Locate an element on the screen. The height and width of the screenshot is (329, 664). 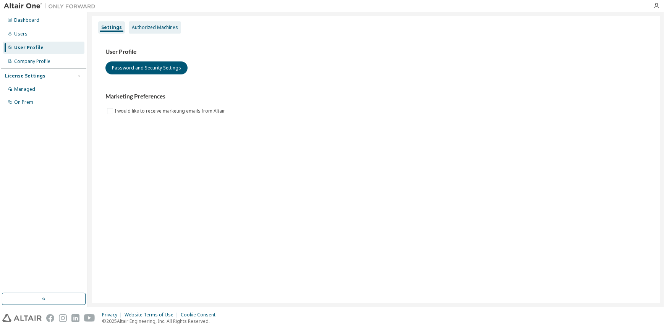
div: Company Profile is located at coordinates (32, 61).